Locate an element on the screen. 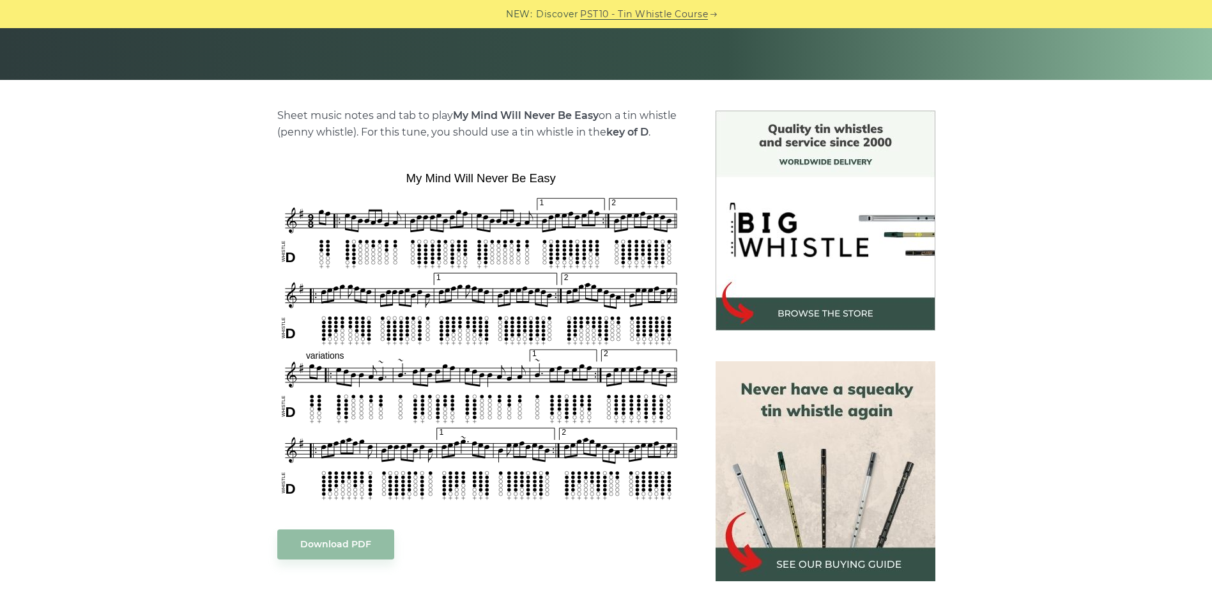  img: tin whistle buying guide is located at coordinates (825, 471).